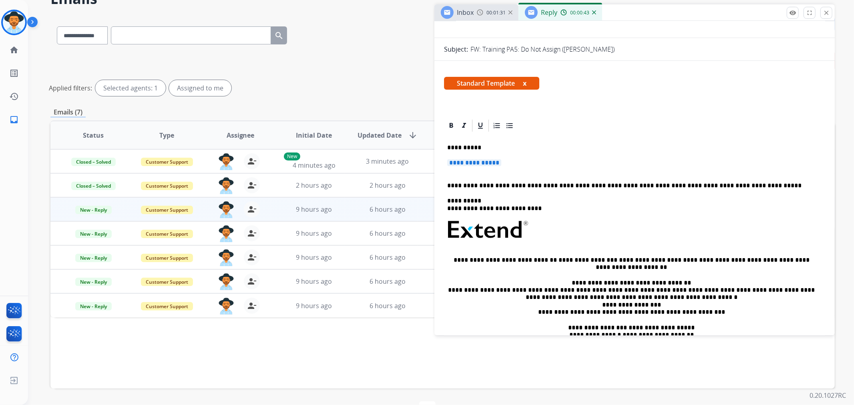 This screenshot has height=405, width=854. What do you see at coordinates (14, 73) in the screenshot?
I see `mat-icon: list_alt` at bounding box center [14, 73].